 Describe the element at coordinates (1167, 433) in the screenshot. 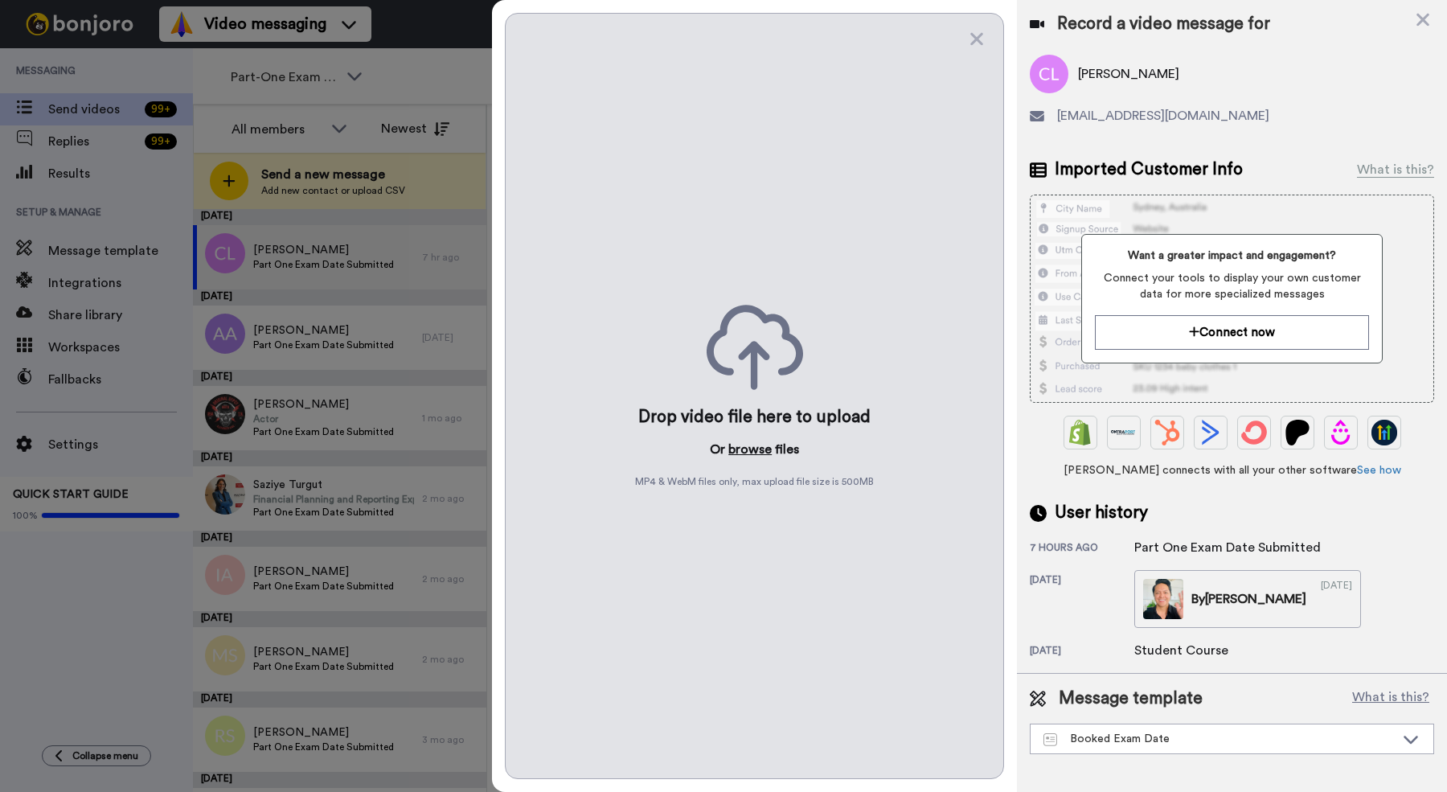

I see `img: Hubspot` at that location.